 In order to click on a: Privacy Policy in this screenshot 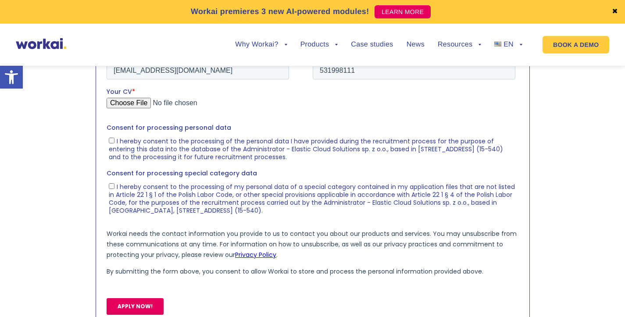, I will do `click(149, 239)`.